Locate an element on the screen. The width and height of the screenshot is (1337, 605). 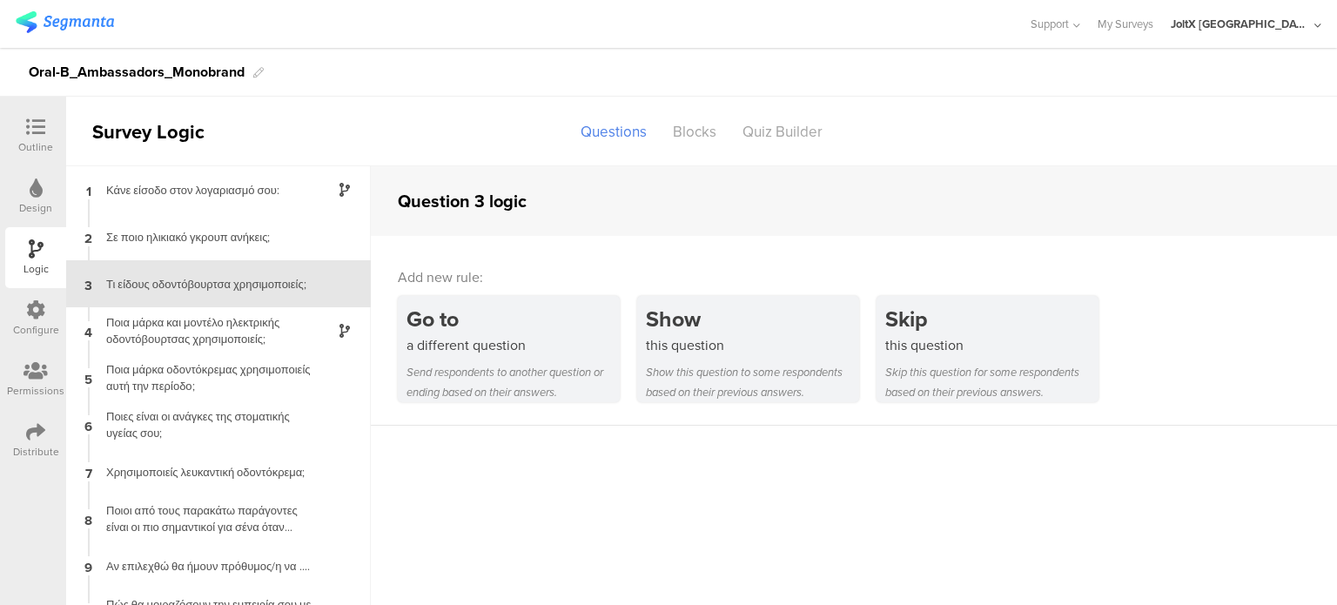
div: Ποια μάρκα οδοντόκρεμας χρησιμοποιείς αυτή την περίοδο; is located at coordinates (205, 378).